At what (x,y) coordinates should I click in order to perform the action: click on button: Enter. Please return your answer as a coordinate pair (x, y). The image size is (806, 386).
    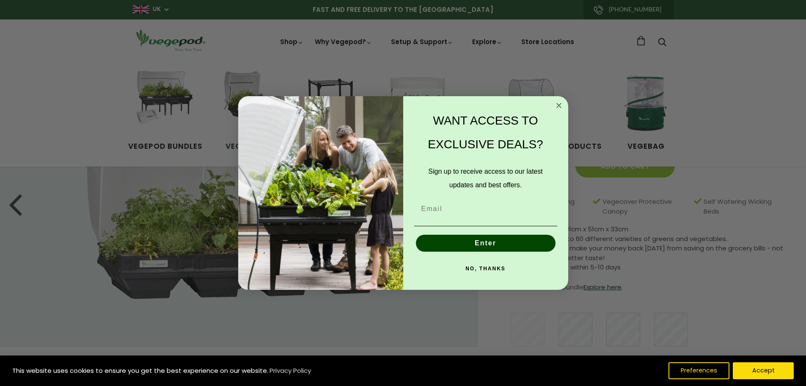
    Looking at the image, I should click on (486, 243).